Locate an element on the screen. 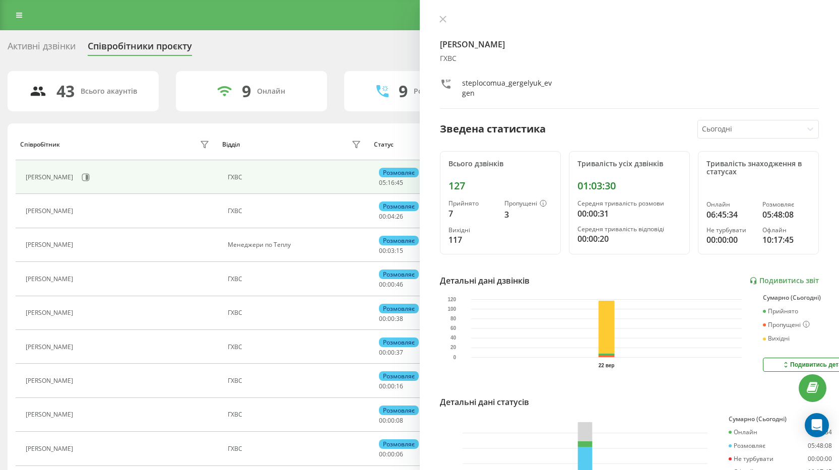  div: 117 is located at coordinates (472, 240).